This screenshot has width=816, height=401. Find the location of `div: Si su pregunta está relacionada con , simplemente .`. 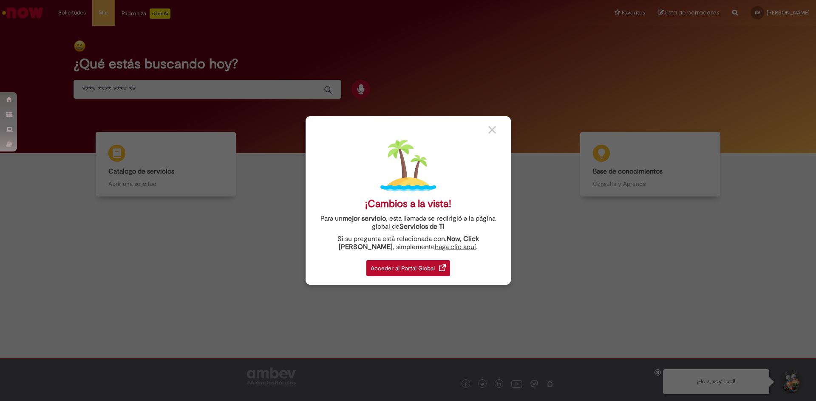

div: Si su pregunta está relacionada con , simplemente . is located at coordinates (408, 243).